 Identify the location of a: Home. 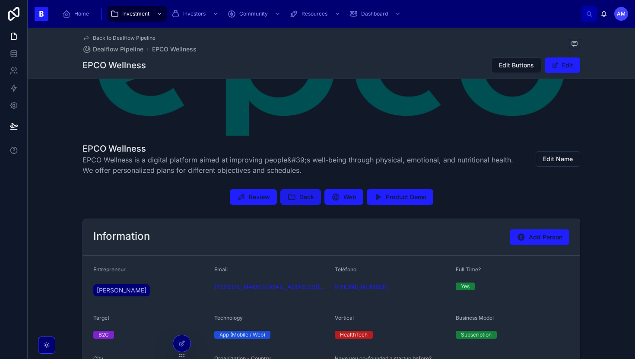
(77, 14).